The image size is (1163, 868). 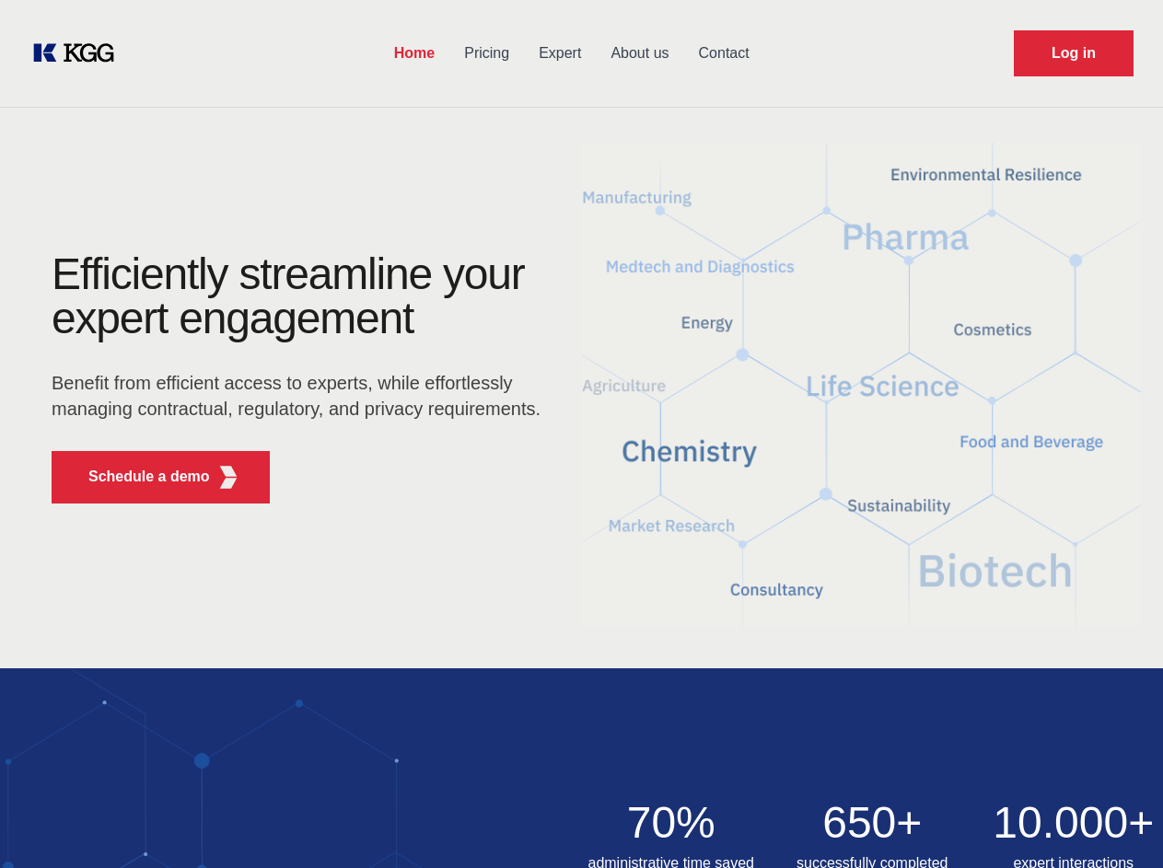 I want to click on a: About us, so click(x=639, y=53).